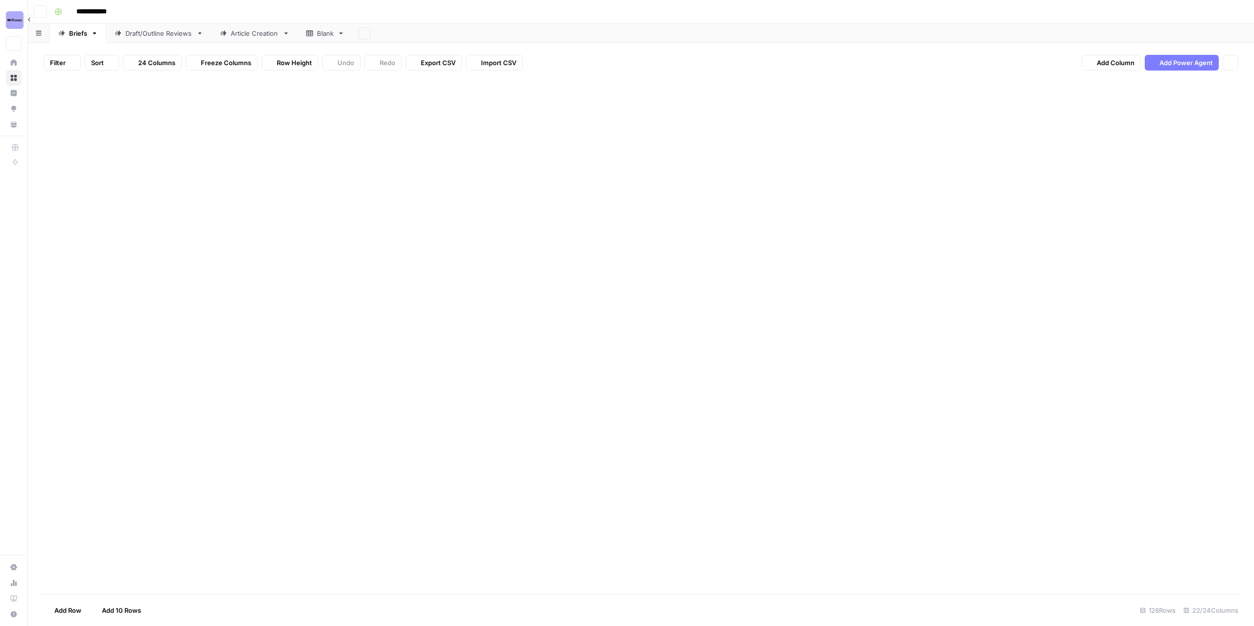 The width and height of the screenshot is (1254, 626). What do you see at coordinates (1111, 63) in the screenshot?
I see `button: Add Column` at bounding box center [1111, 63].